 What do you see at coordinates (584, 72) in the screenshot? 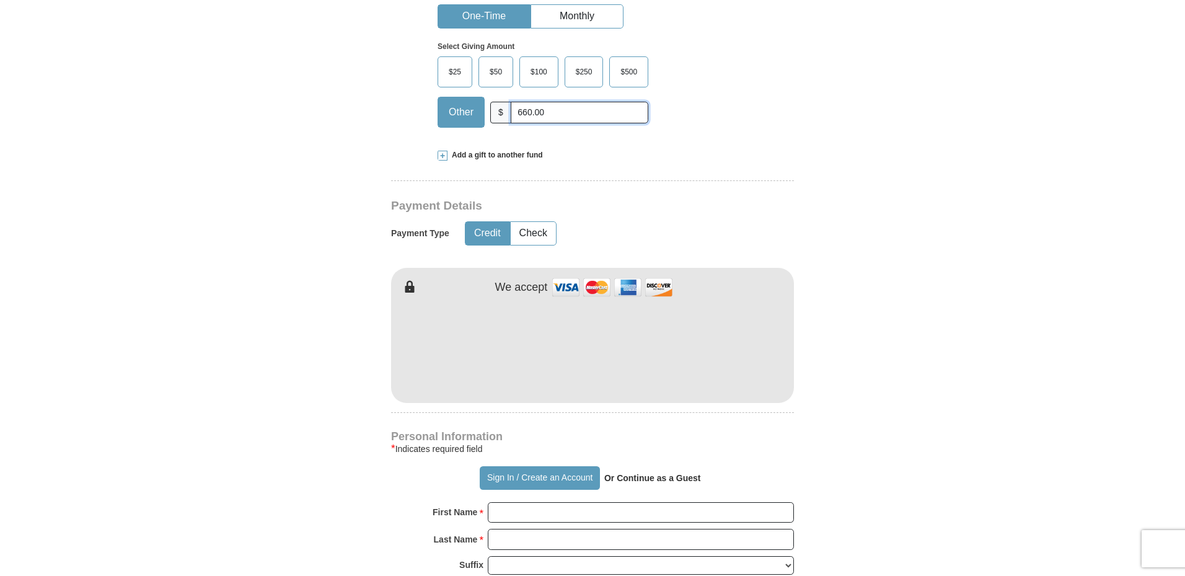
I see `span: $250` at bounding box center [584, 72].